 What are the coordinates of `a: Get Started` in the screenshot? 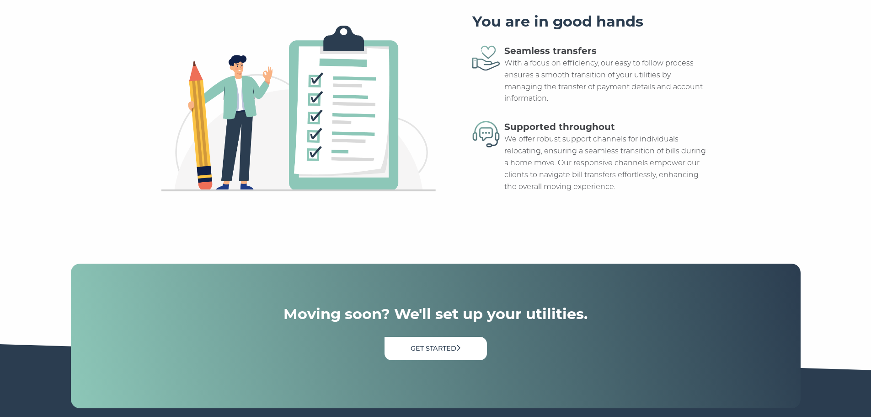 It's located at (436, 348).